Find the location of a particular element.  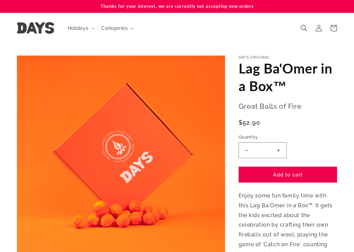

summary: Search is located at coordinates (304, 28).